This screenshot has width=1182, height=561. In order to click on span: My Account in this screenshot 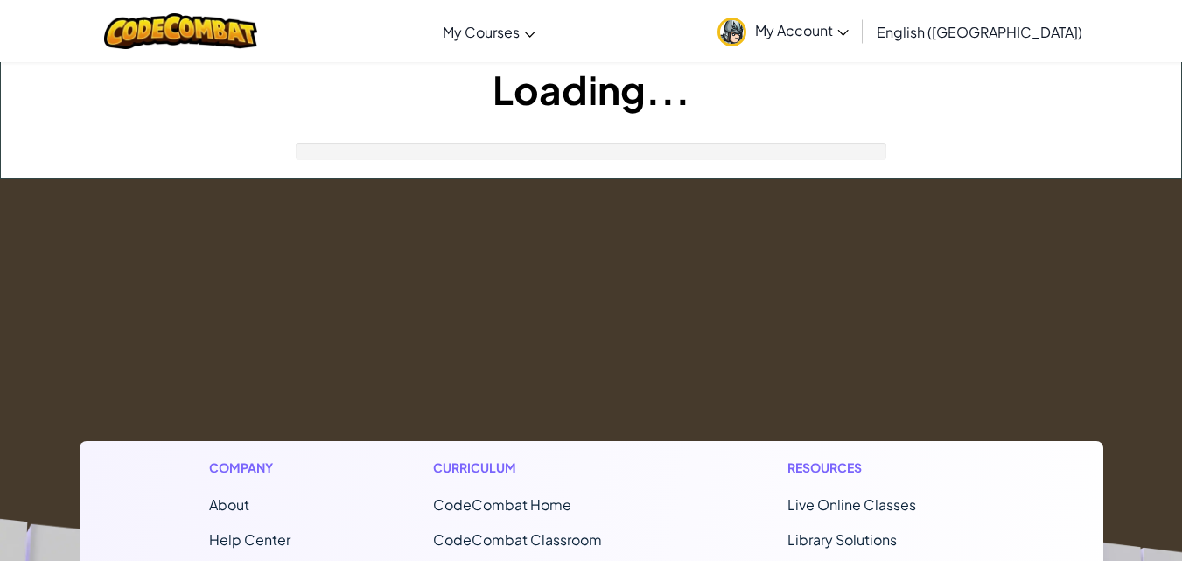, I will do `click(802, 30)`.